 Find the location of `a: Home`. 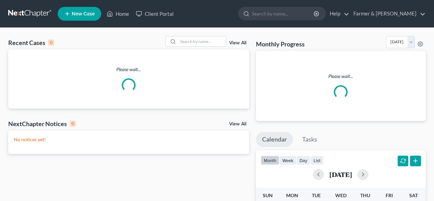

a: Home is located at coordinates (118, 14).